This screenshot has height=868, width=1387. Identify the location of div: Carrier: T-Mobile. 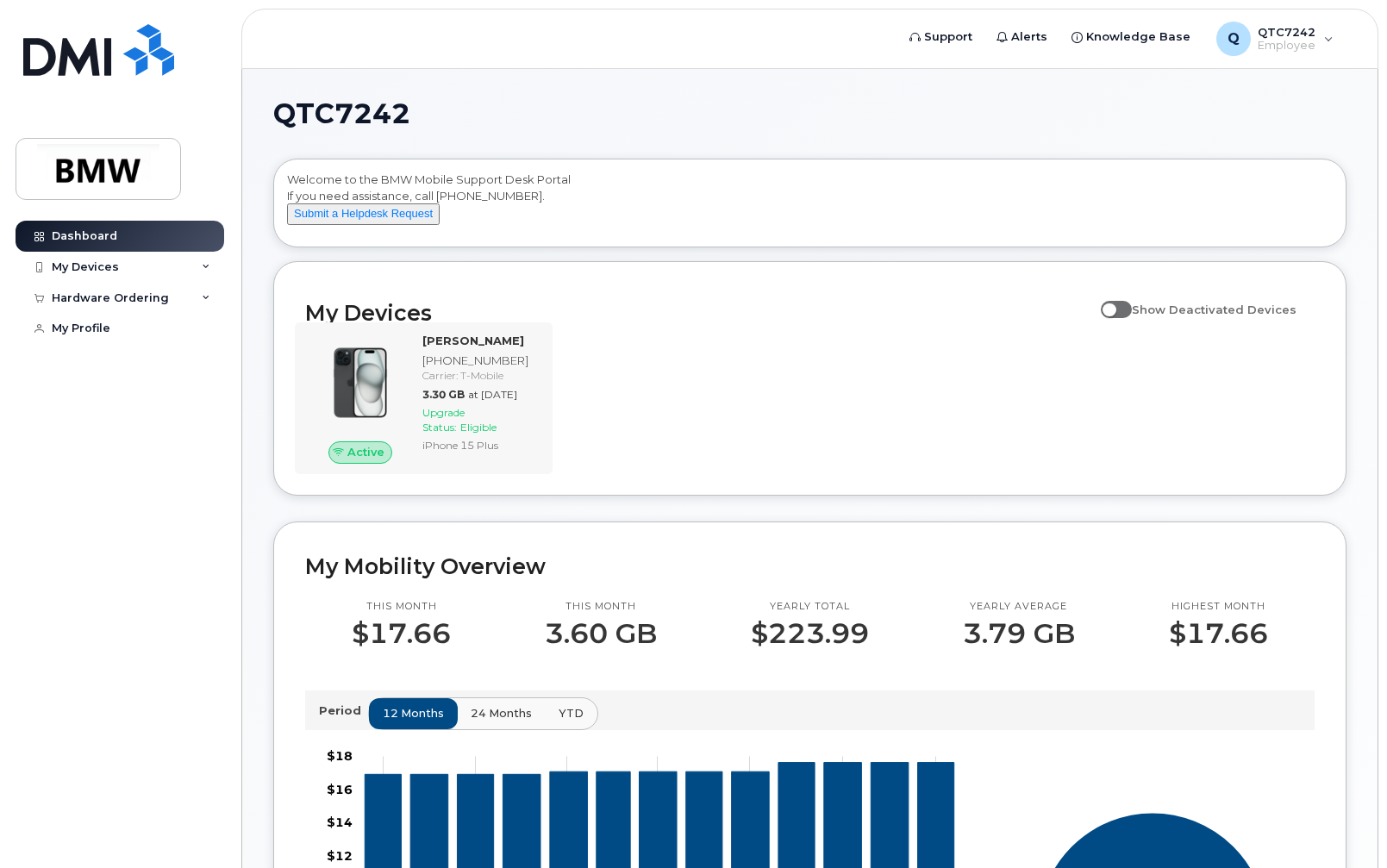
(479, 375).